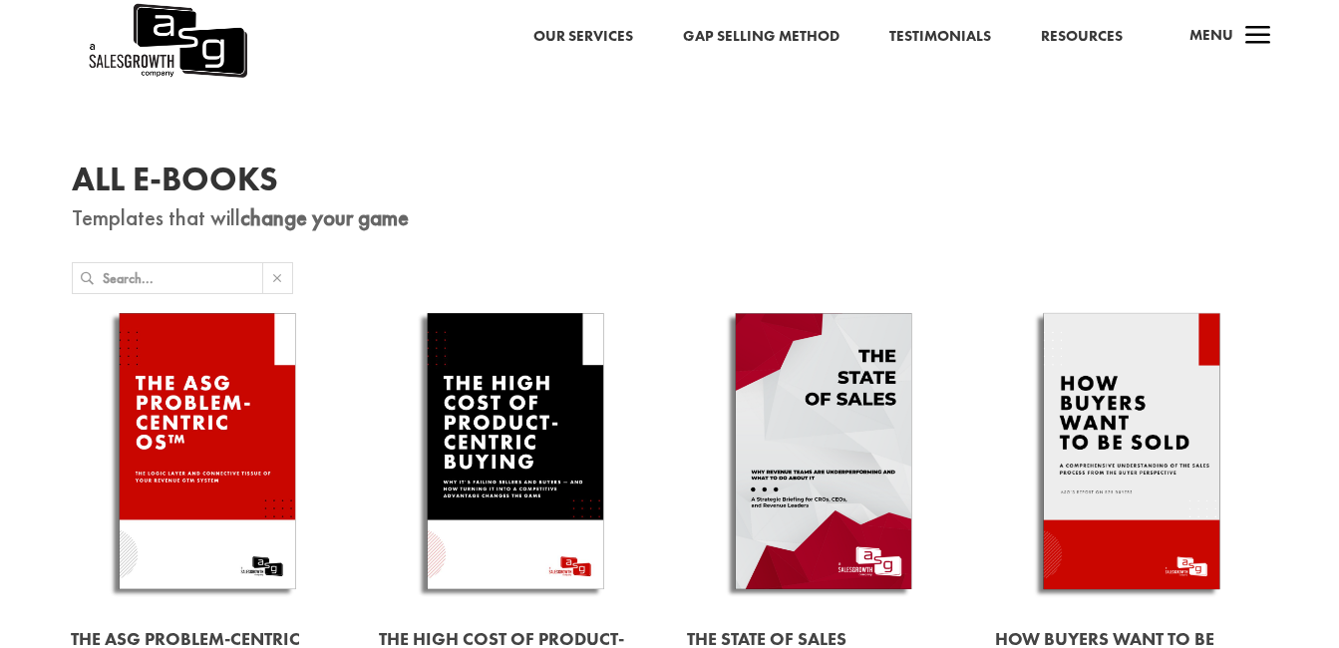 This screenshot has height=648, width=1339. I want to click on a: Our Services, so click(583, 37).